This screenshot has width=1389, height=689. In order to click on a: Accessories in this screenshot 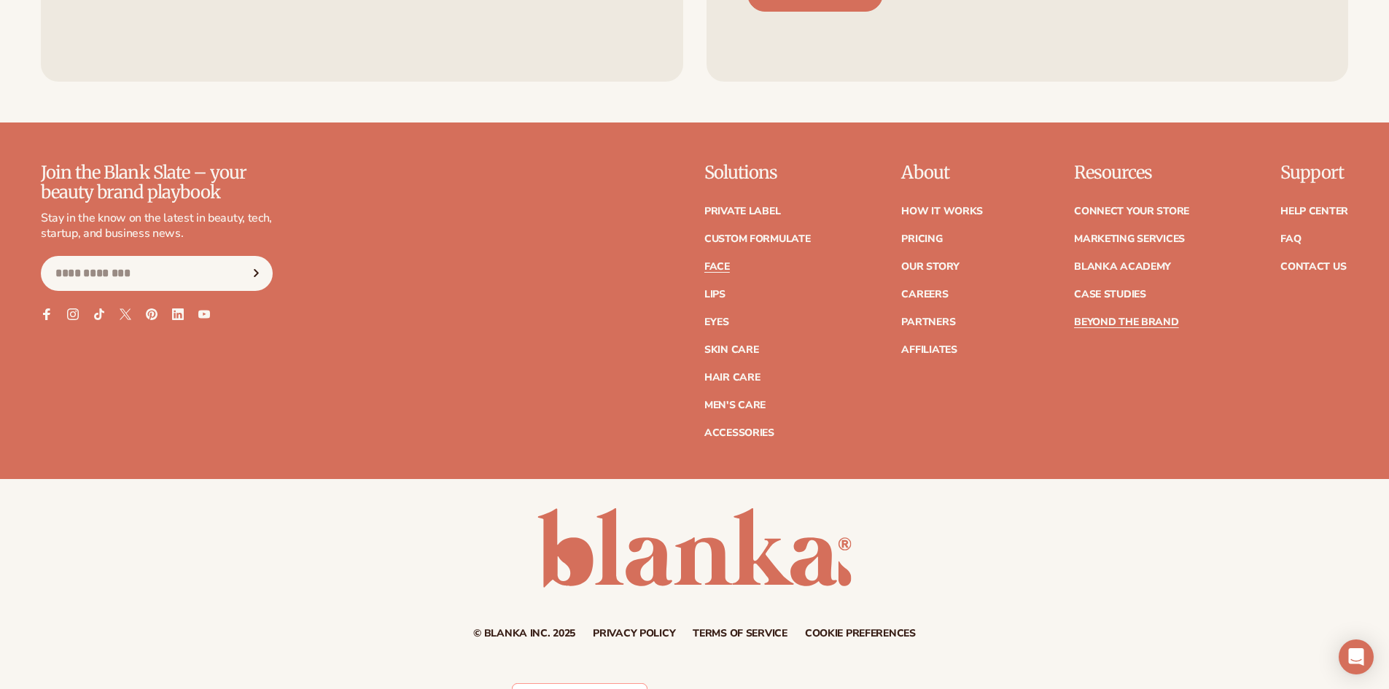, I will do `click(739, 433)`.